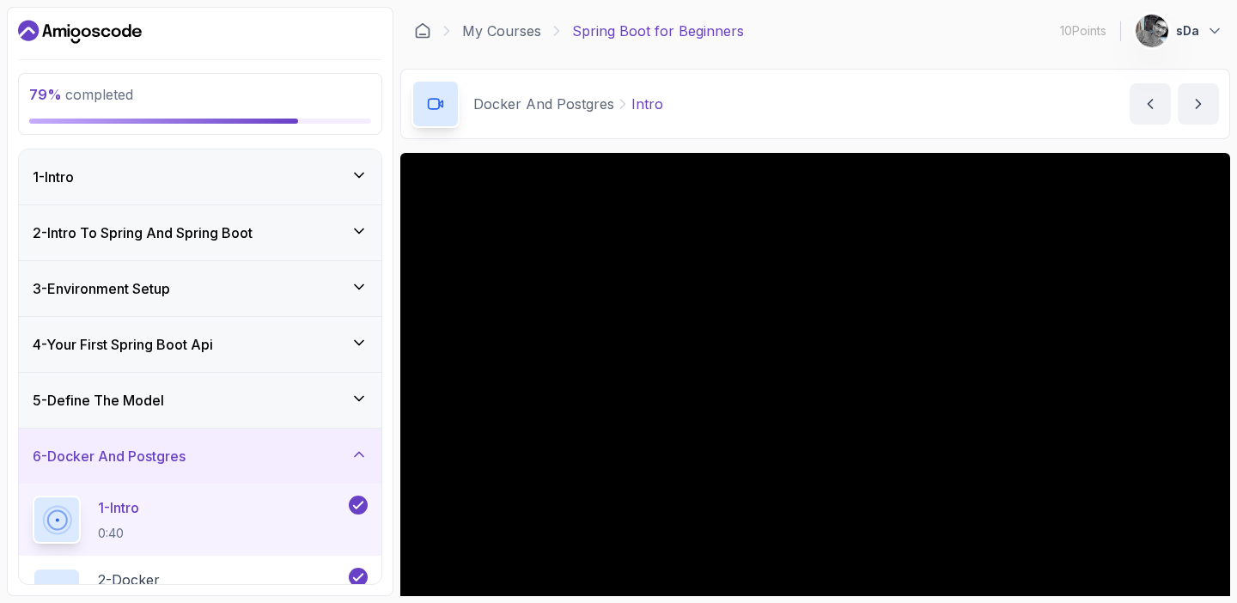 The width and height of the screenshot is (1237, 603). Describe the element at coordinates (200, 177) in the screenshot. I see `button: 1-Intro` at that location.